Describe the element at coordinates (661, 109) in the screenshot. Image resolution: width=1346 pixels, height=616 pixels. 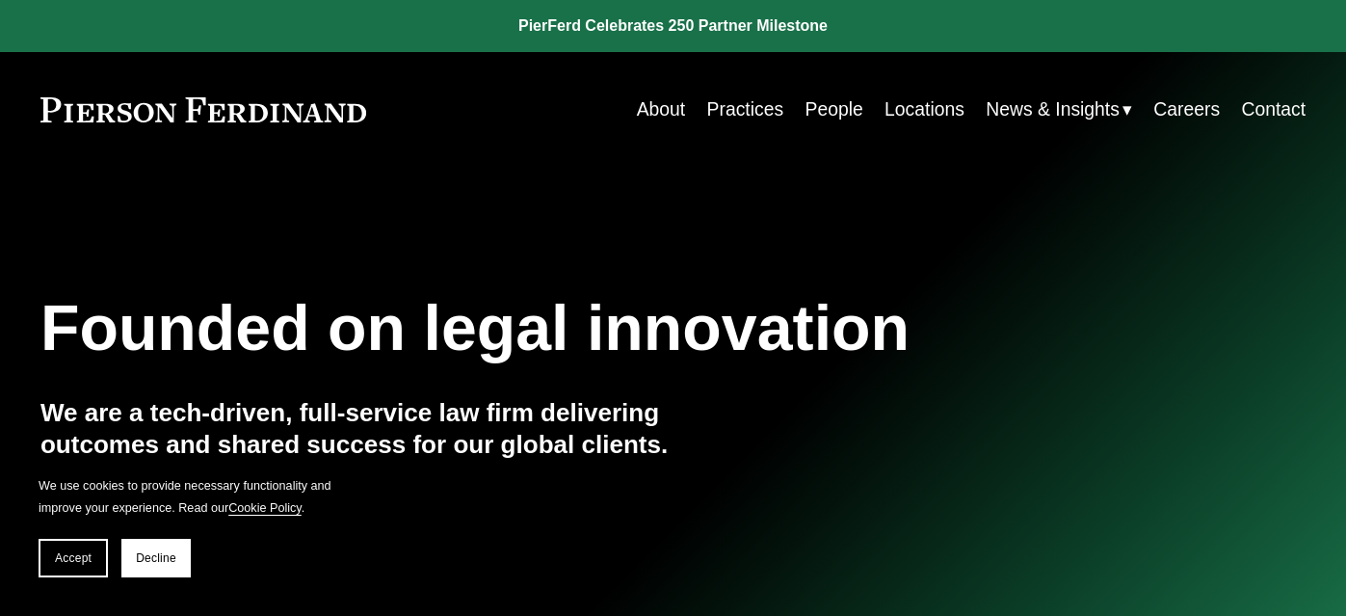
I see `a: About` at that location.